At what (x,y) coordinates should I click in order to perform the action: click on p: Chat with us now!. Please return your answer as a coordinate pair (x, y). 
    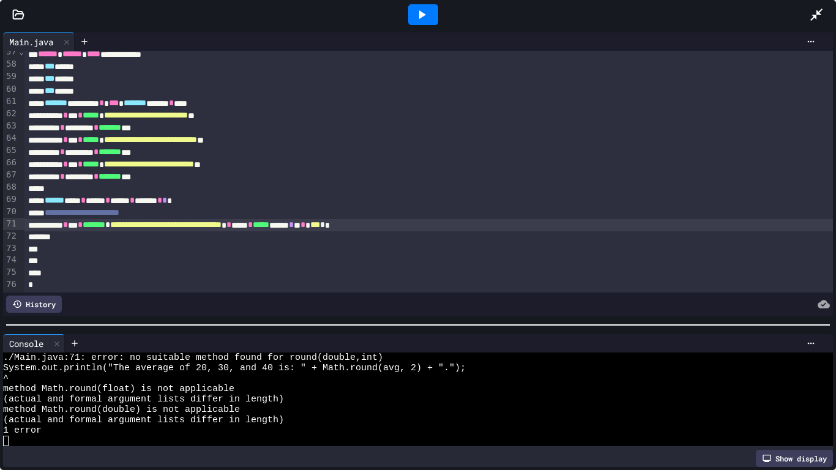
    Looking at the image, I should click on (42, 23).